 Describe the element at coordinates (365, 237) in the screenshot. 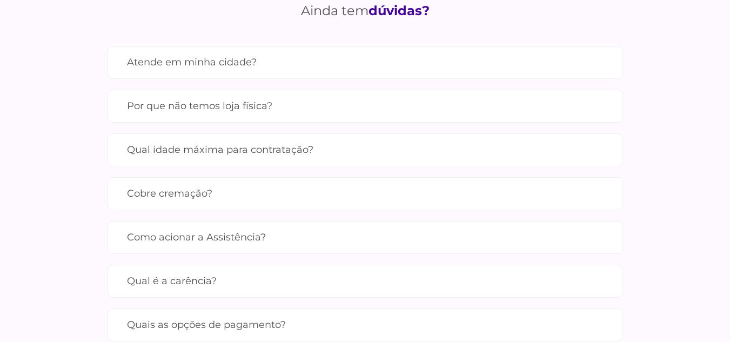

I see `label: Como acionar a Assistência?` at that location.